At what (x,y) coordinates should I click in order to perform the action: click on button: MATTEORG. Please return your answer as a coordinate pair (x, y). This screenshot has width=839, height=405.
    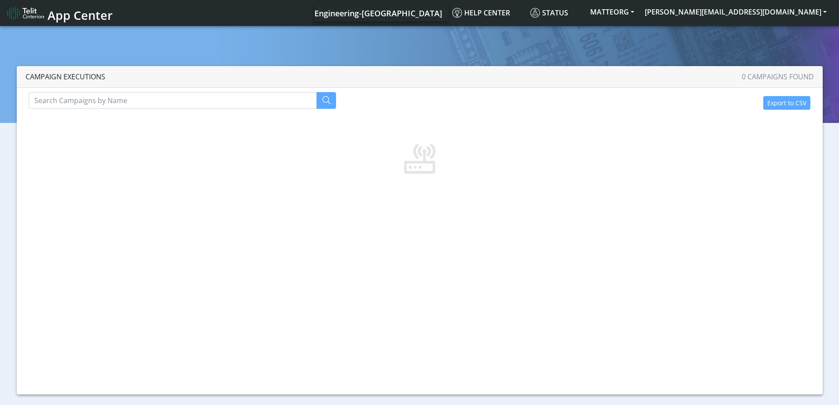
    Looking at the image, I should click on (612, 12).